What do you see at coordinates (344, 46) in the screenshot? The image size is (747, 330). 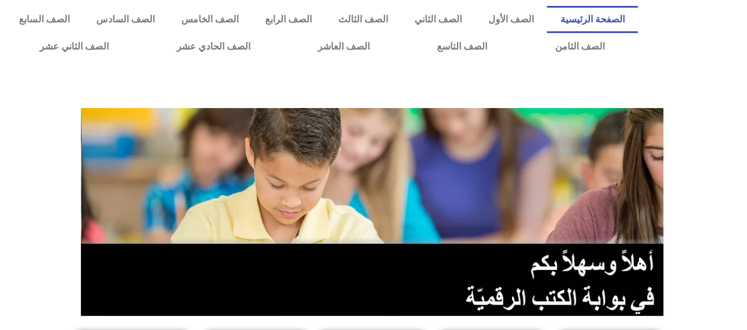 I see `font: الصف العاشر` at bounding box center [344, 46].